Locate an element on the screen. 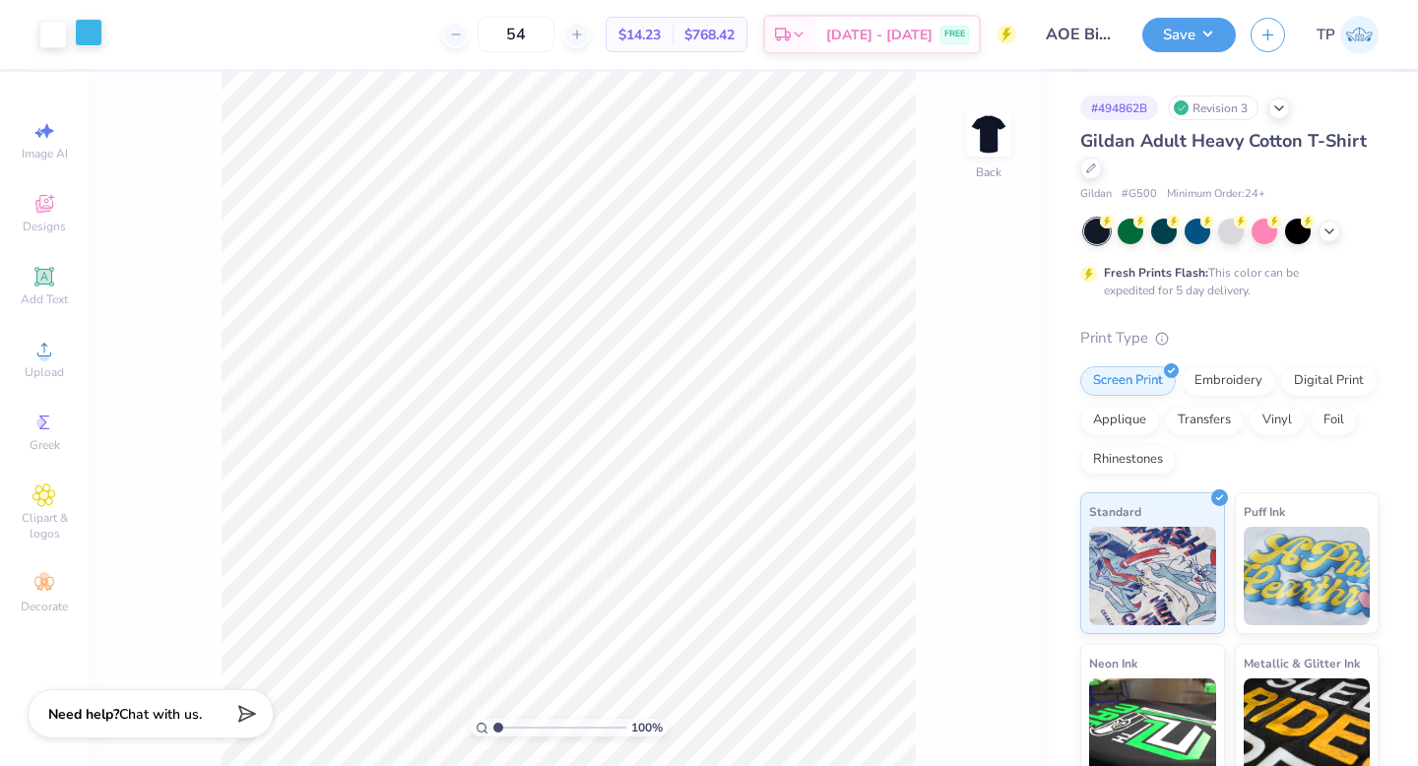 The height and width of the screenshot is (766, 1418). strong: Fresh Prints Flash: is located at coordinates (1156, 273).